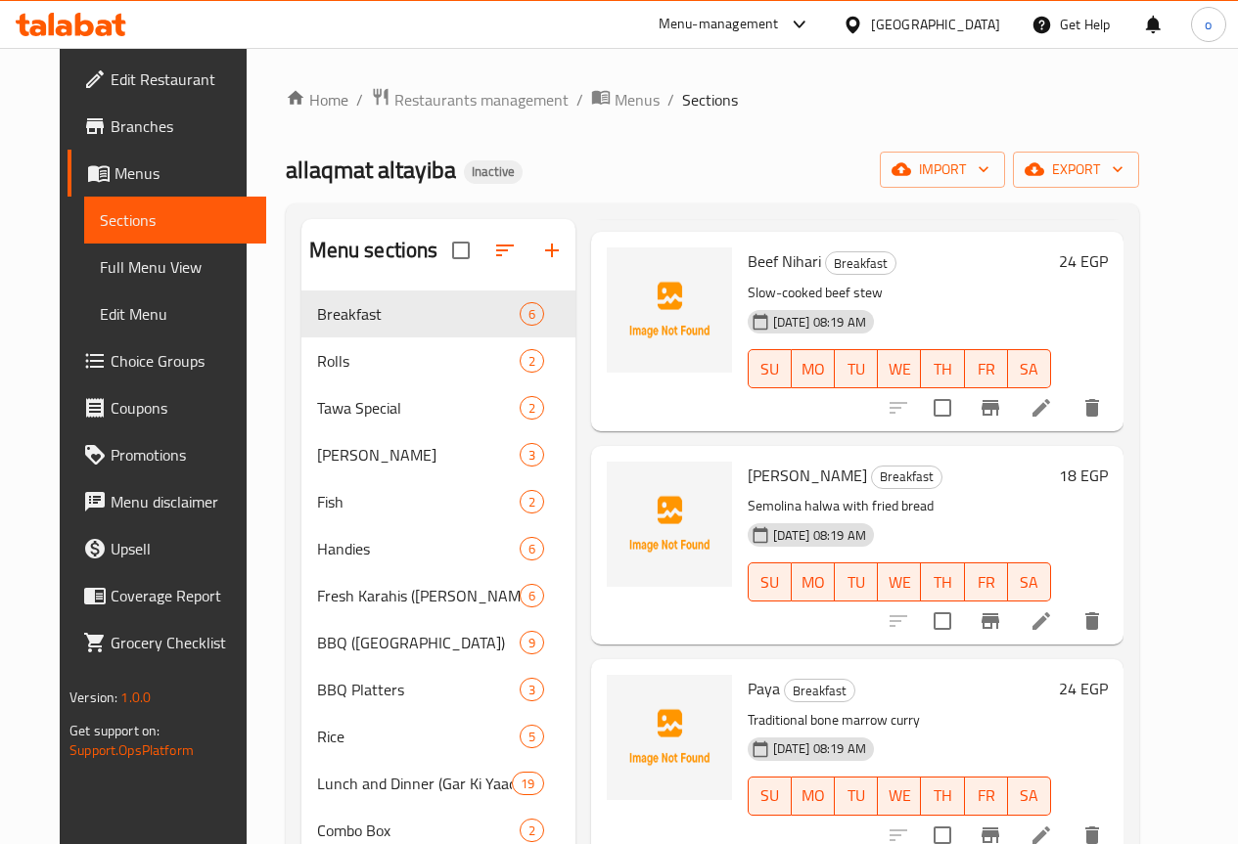 This screenshot has height=844, width=1238. Describe the element at coordinates (942, 169) in the screenshot. I see `span: import` at that location.